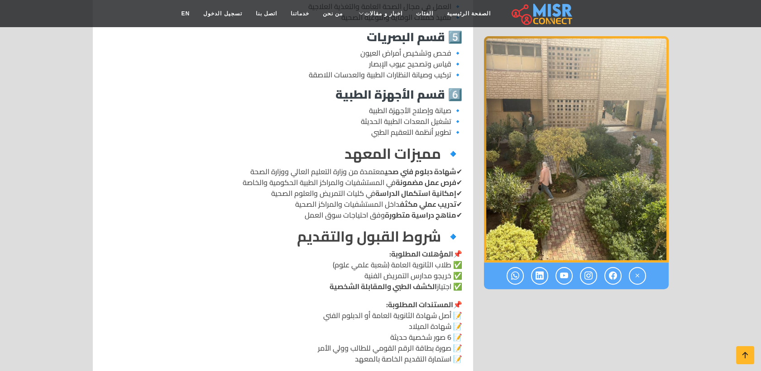 The height and width of the screenshot is (371, 761). I want to click on p: 📌 ✅ طلاب الثانوية العامة (شعبة علمي علوم) ✅ خريجو مدارس التمريض الفنية ✅ اجتياز, so click(283, 270).